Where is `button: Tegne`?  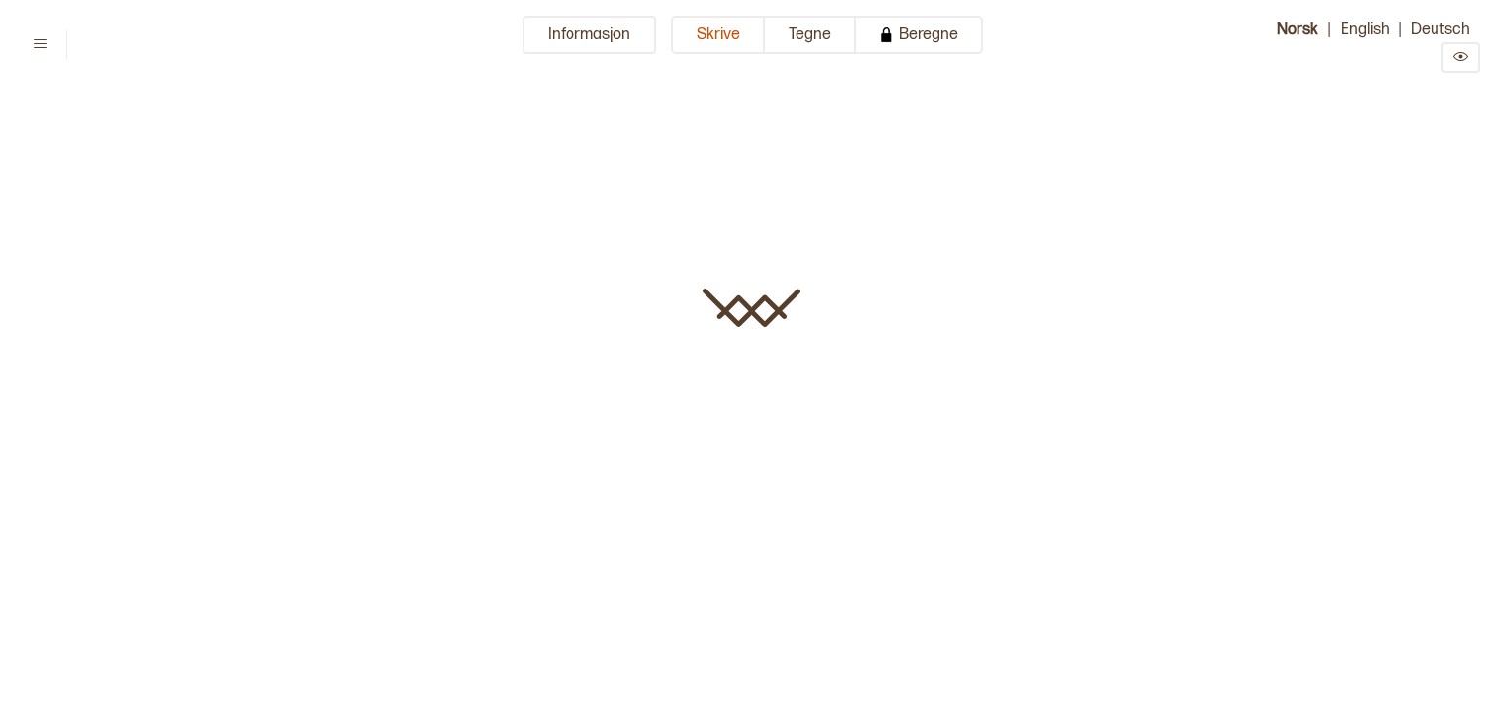 button: Tegne is located at coordinates (810, 34).